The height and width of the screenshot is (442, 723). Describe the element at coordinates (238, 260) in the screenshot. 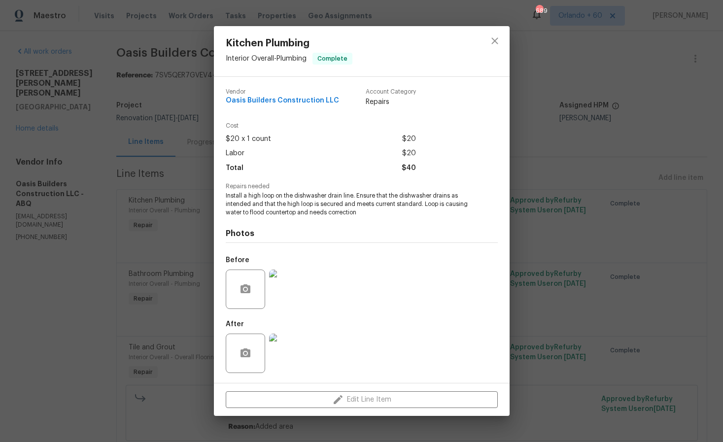

I see `h5: Before` at that location.